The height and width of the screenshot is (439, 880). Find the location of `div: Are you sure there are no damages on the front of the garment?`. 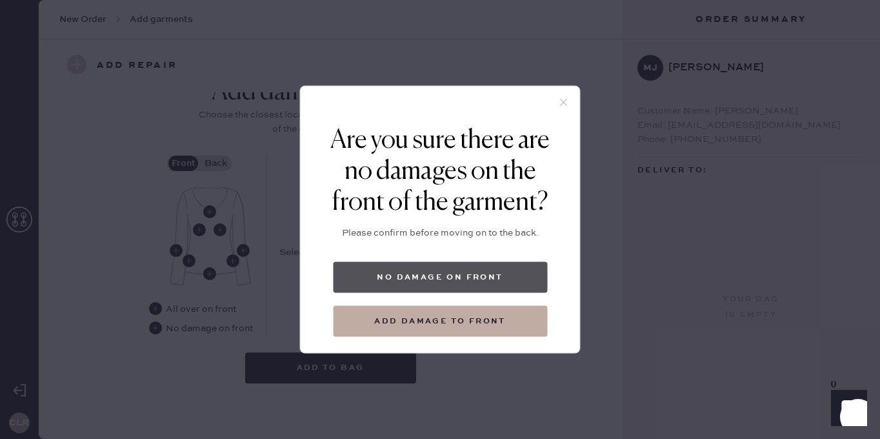

div: Are you sure there are no damages on the front of the garment? is located at coordinates (440, 172).